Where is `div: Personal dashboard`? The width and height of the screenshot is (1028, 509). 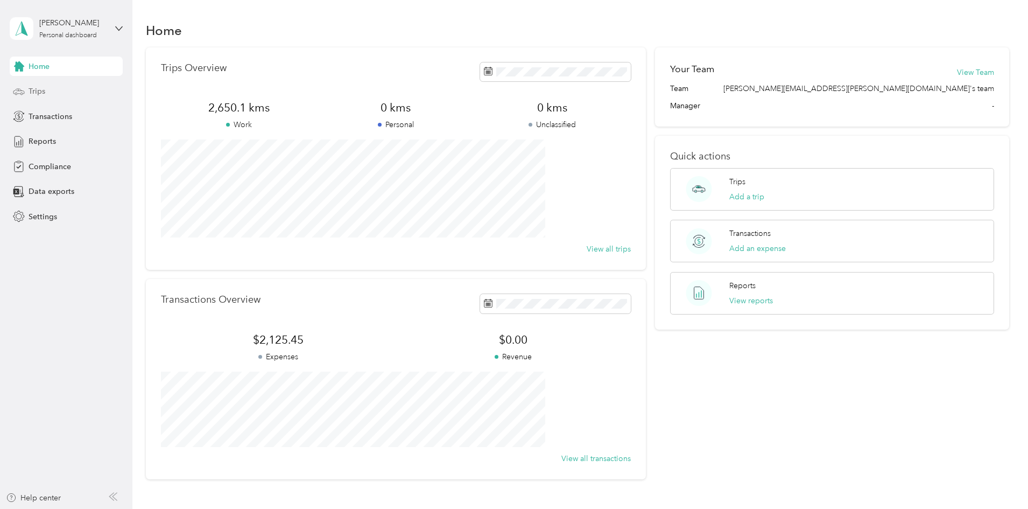 div: Personal dashboard is located at coordinates (68, 36).